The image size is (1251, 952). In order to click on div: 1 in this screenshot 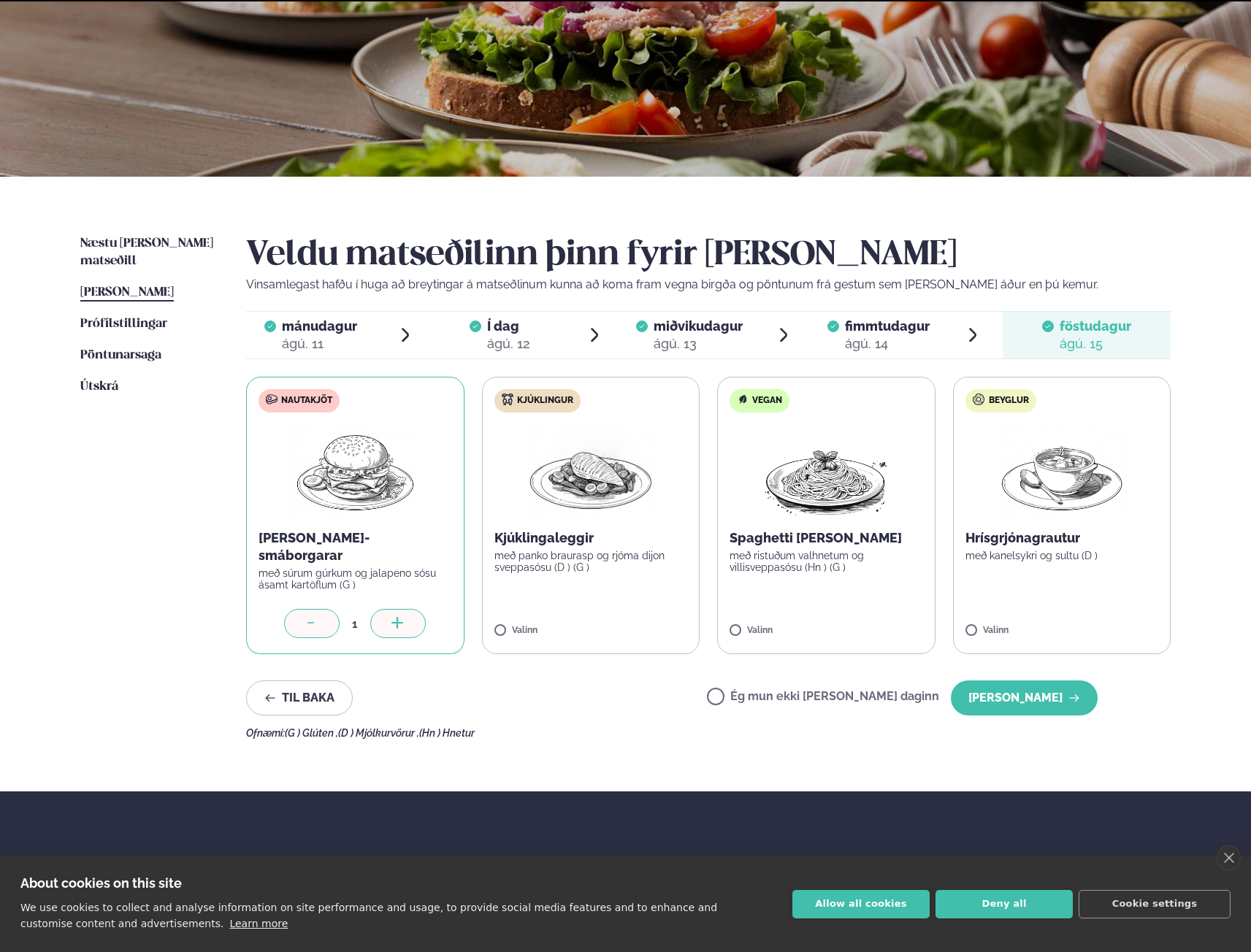, I will do `click(355, 623)`.